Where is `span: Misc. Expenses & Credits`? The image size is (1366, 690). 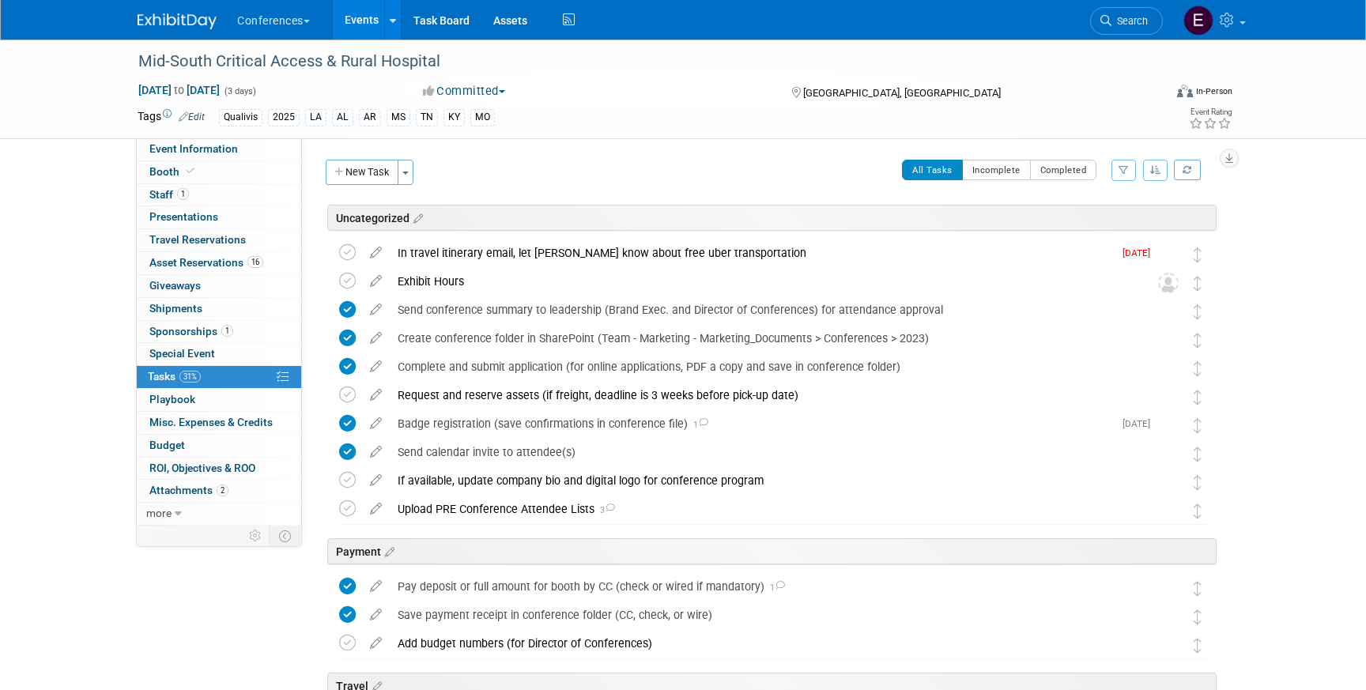
span: Misc. Expenses & Credits is located at coordinates (211, 422).